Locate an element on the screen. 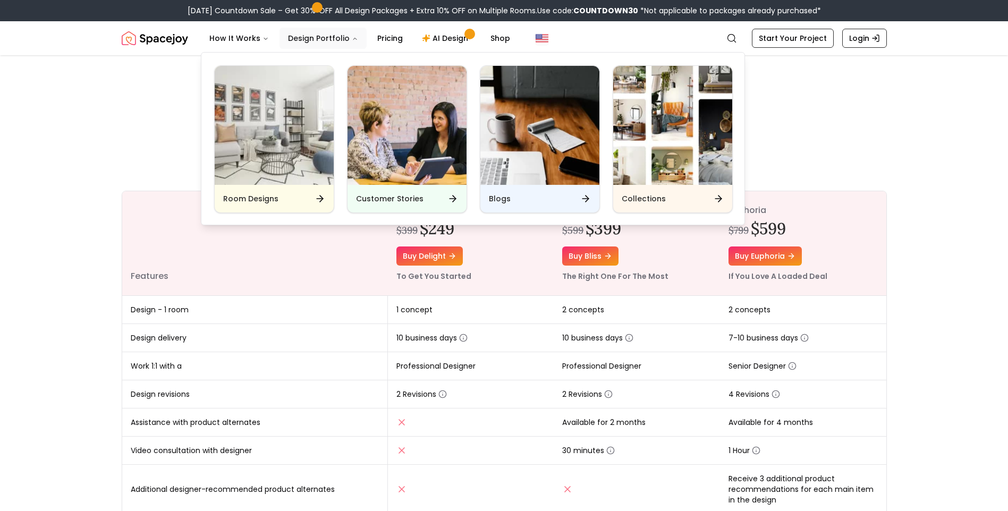 Image resolution: width=1008 pixels, height=511 pixels. div: Design Portfolio is located at coordinates (474, 139).